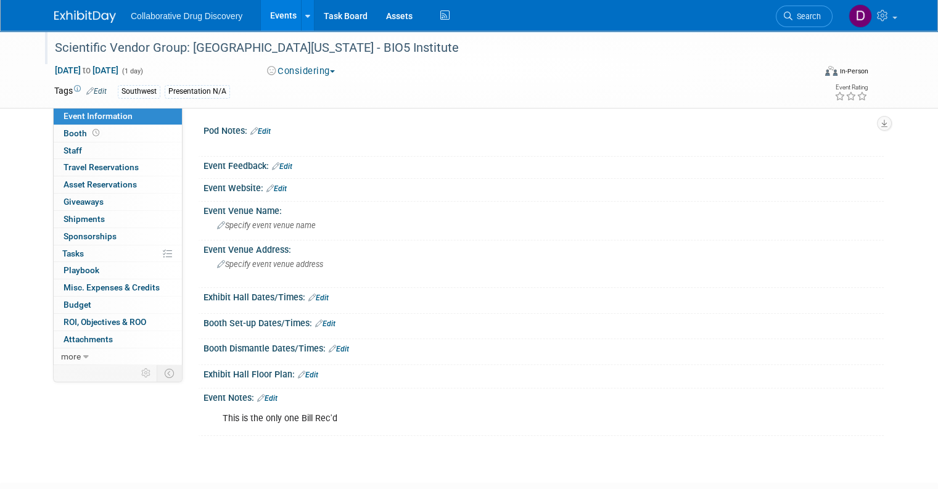  What do you see at coordinates (186, 16) in the screenshot?
I see `span: Collaborative Drug Discovery` at bounding box center [186, 16].